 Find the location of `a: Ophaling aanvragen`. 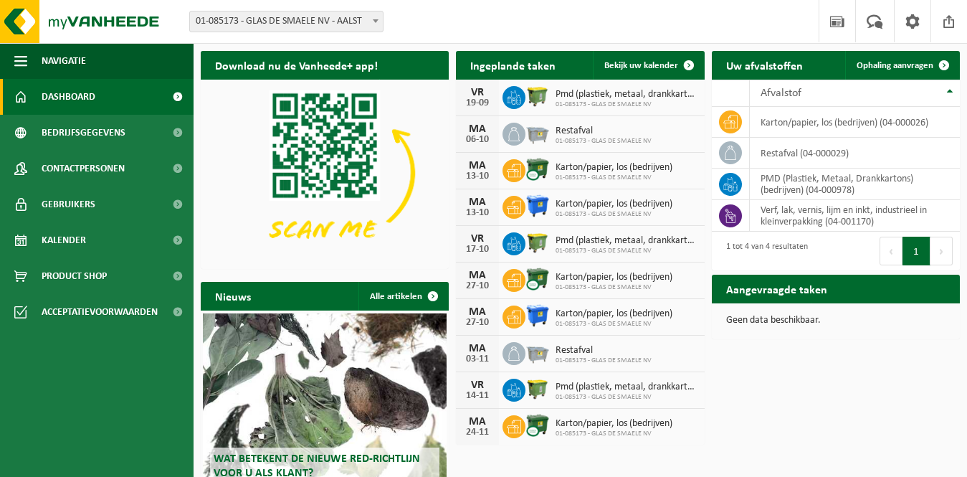

a: Ophaling aanvragen is located at coordinates (902, 65).